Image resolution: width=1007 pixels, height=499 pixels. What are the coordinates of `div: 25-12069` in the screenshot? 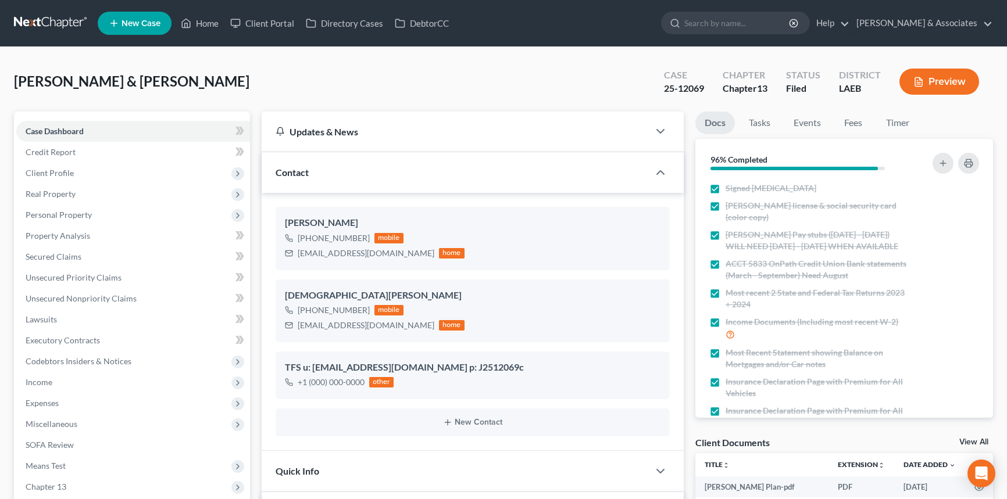 It's located at (684, 88).